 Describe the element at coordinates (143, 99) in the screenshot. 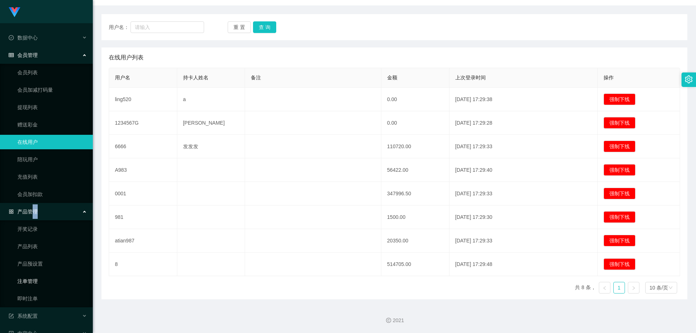

I see `td: ling520` at that location.